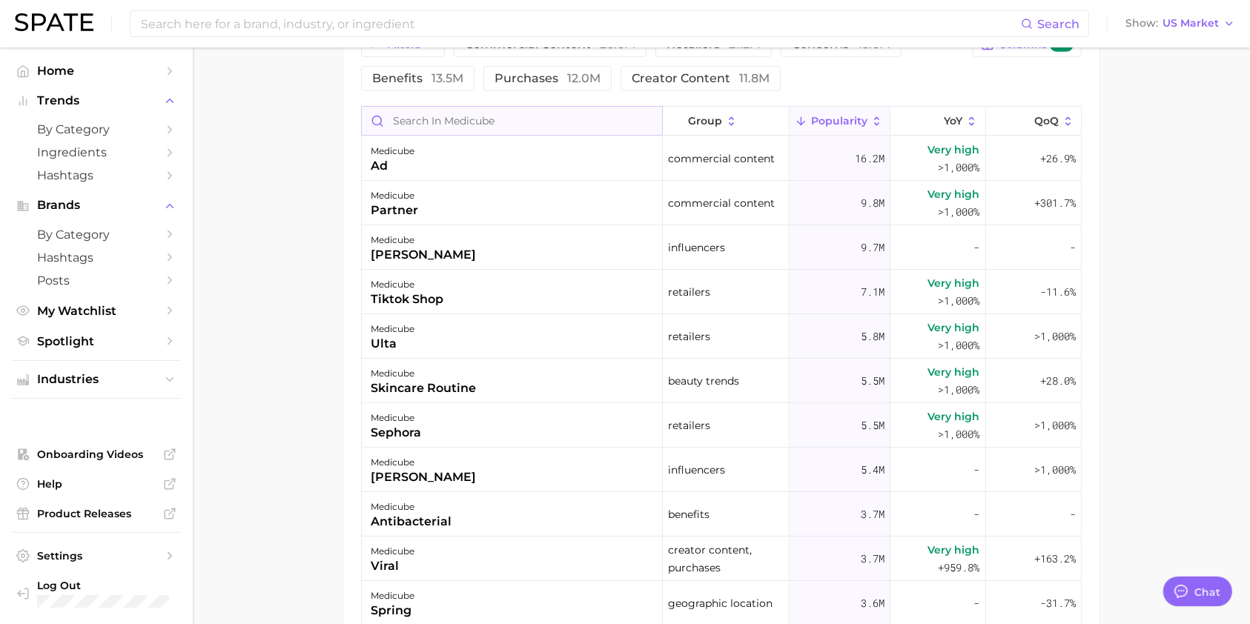 This screenshot has width=1250, height=624. What do you see at coordinates (96, 455) in the screenshot?
I see `a: Onboarding Videos` at bounding box center [96, 455].